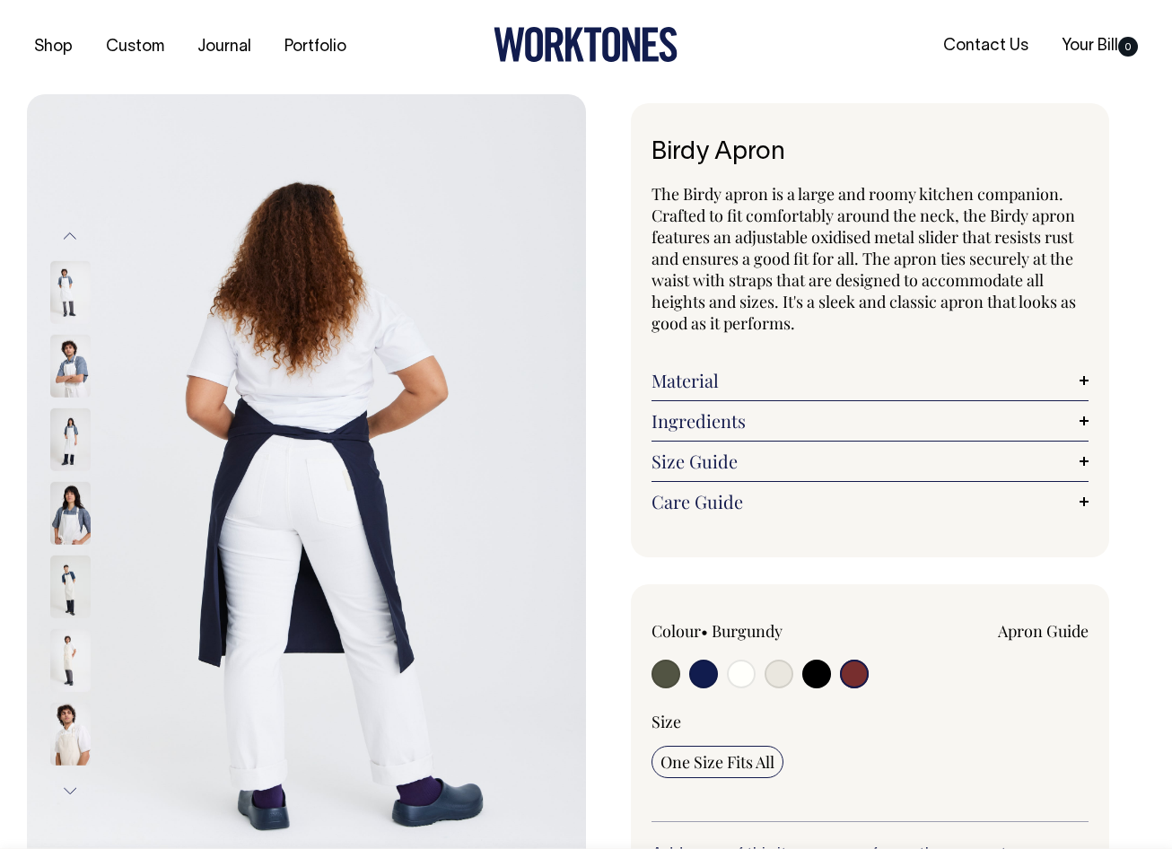 The image size is (1172, 849). Describe the element at coordinates (717, 762) in the screenshot. I see `span: One Size Fits All` at that location.